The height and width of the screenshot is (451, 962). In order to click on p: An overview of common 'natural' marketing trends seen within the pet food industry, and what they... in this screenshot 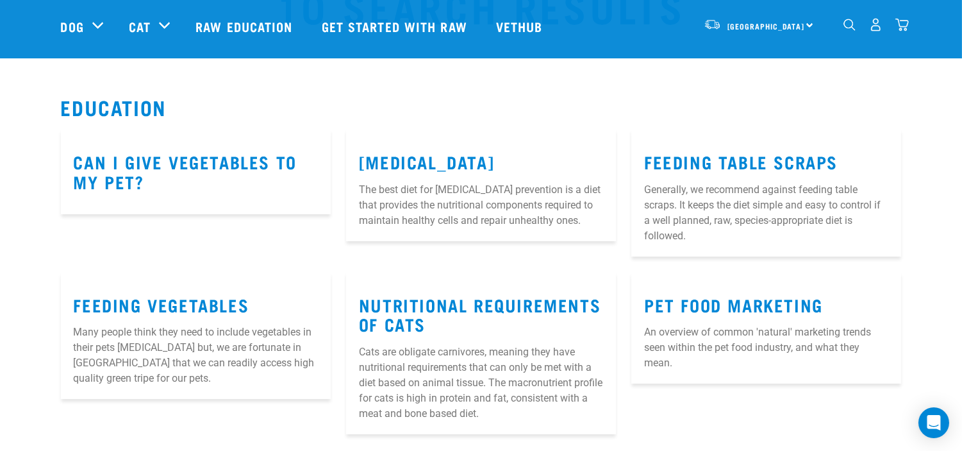, I will do `click(766, 348)`.